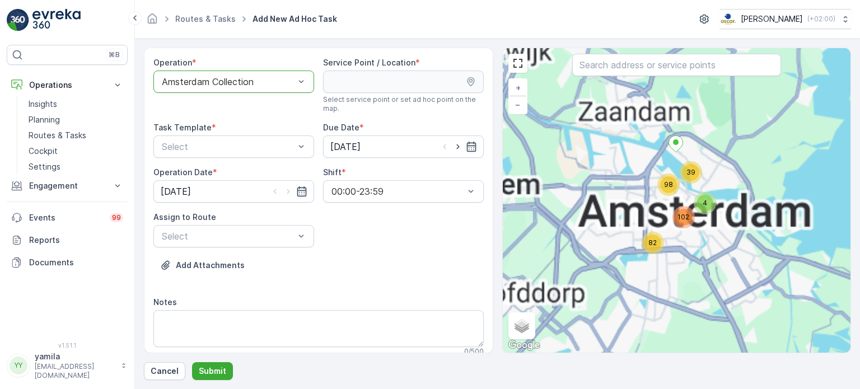 This screenshot has height=389, width=860. What do you see at coordinates (294, 19) in the screenshot?
I see `span: Add New Ad Hoc Task` at bounding box center [294, 19].